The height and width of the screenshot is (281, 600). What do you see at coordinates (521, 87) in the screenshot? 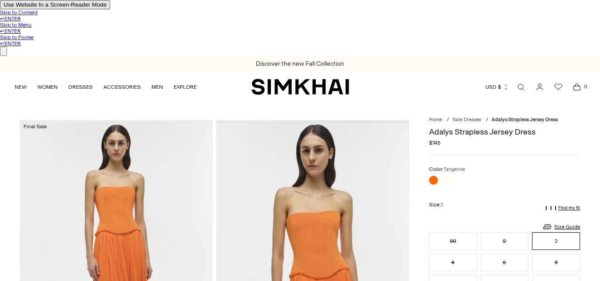
I see `a: Open search modal` at bounding box center [521, 87].